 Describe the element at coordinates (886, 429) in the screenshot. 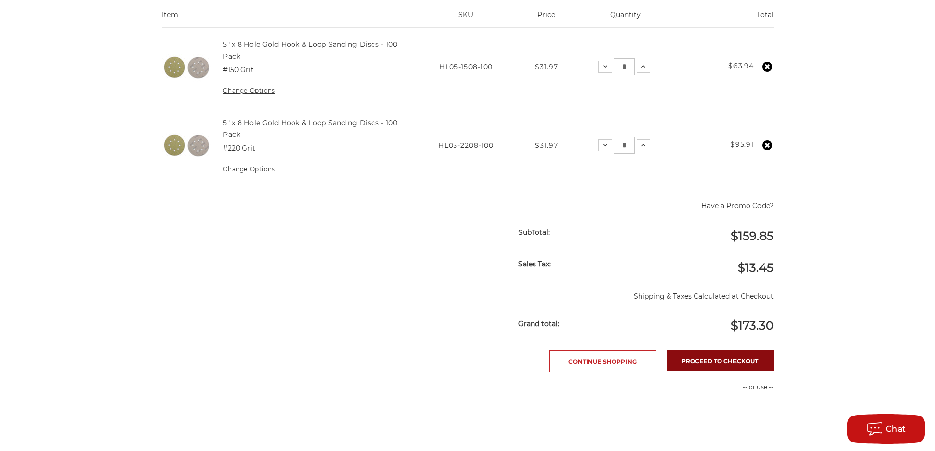

I see `button: Chat` at that location.